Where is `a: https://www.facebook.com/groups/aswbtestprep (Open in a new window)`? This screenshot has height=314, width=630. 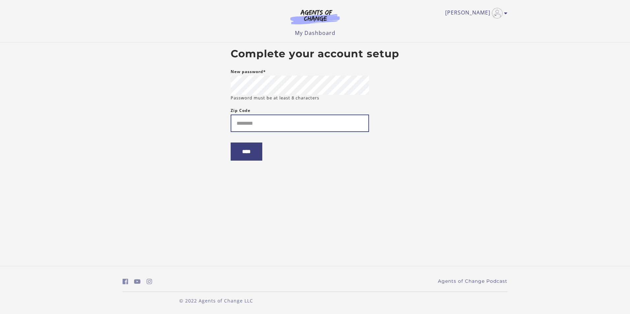
a: https://www.facebook.com/groups/aswbtestprep (Open in a new window) is located at coordinates (125, 282).